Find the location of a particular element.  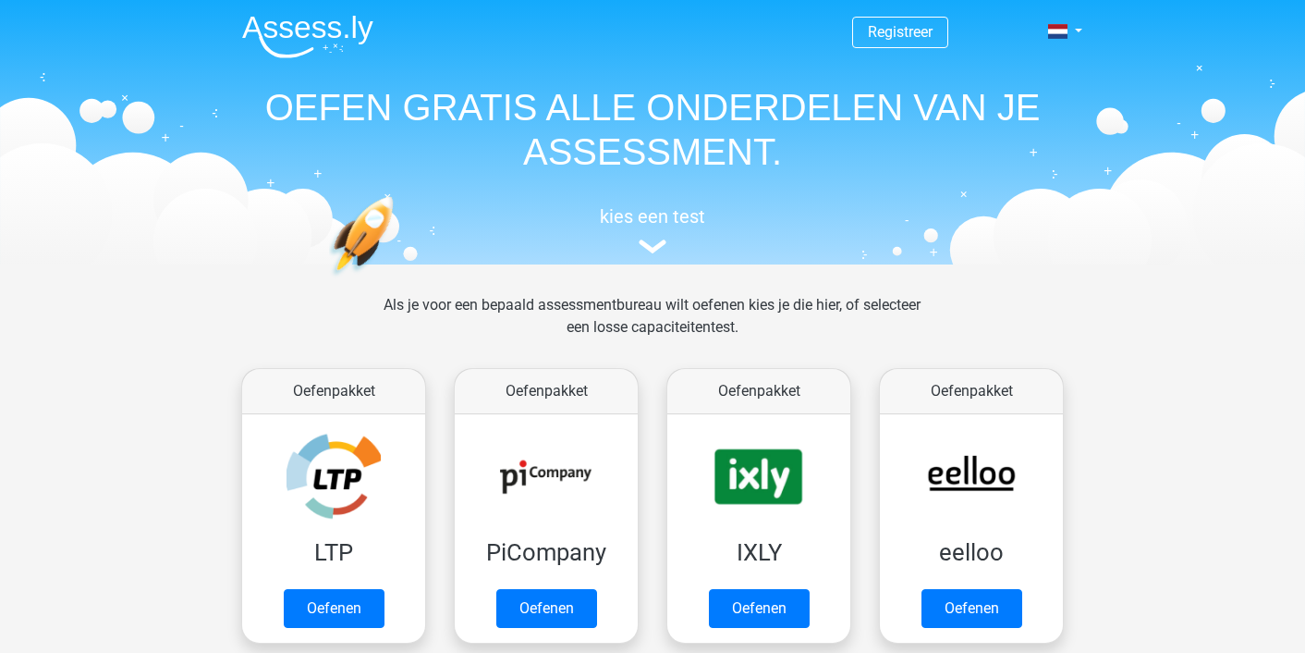

img: oefenen is located at coordinates (397, 279).